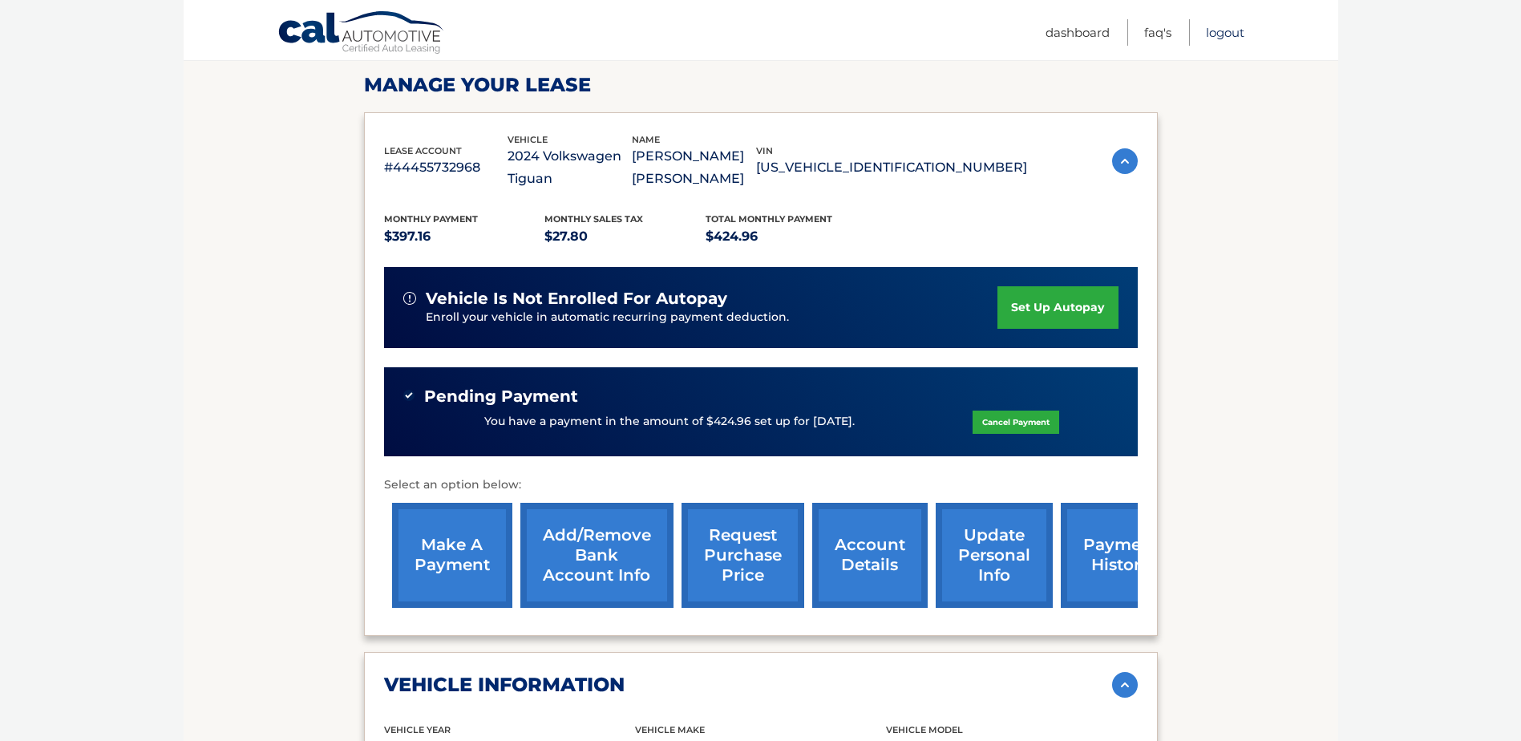 Image resolution: width=1521 pixels, height=741 pixels. Describe the element at coordinates (362, 34) in the screenshot. I see `a: Cal Automotive` at that location.